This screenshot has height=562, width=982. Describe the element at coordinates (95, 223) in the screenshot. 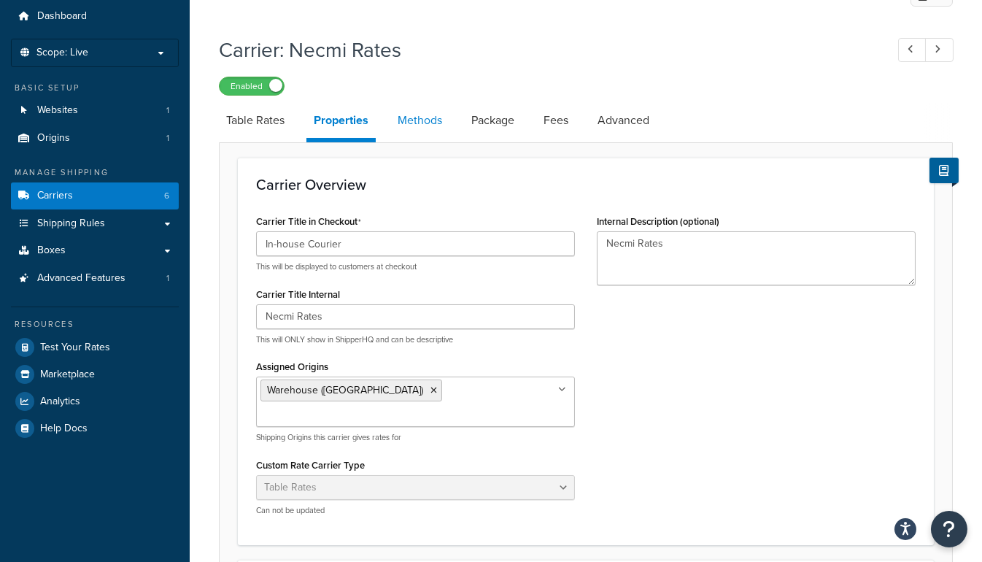

I see `a: Shipping Rules` at that location.